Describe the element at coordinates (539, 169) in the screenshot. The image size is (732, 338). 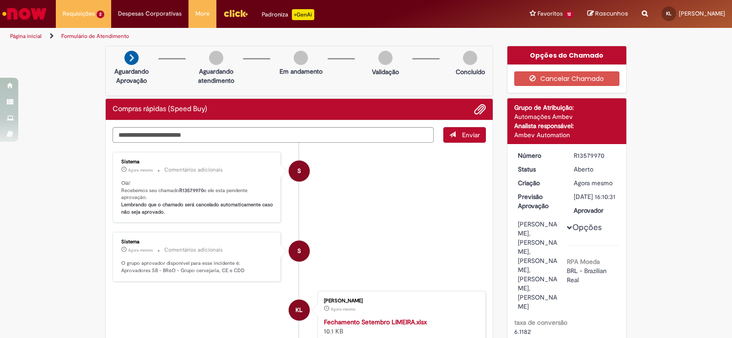
I see `dt: Status` at that location.